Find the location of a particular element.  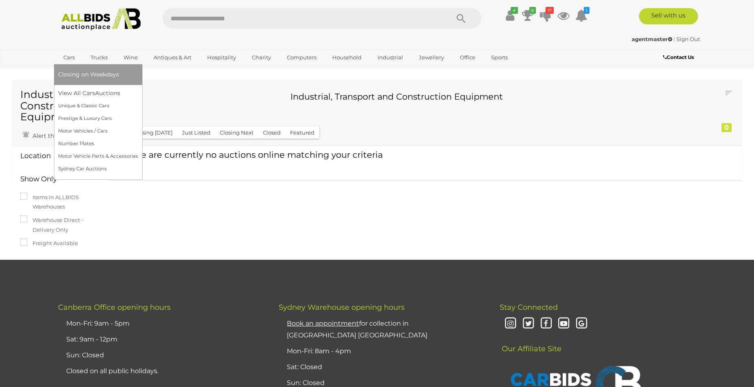

i: Twitter is located at coordinates (528, 323).